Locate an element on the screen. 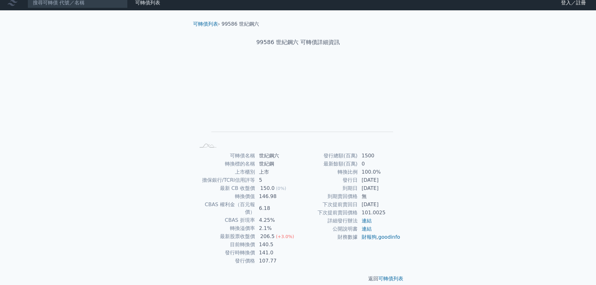  td: 到期賣回價格 is located at coordinates (328, 196).